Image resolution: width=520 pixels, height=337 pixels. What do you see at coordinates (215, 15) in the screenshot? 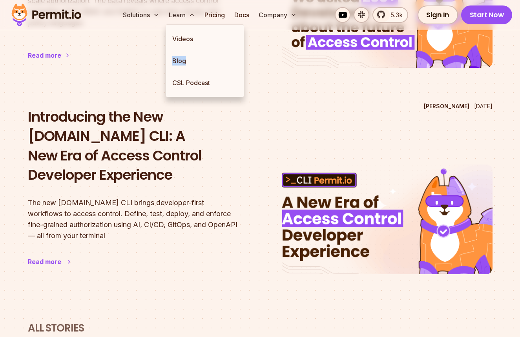
I see `a: Pricing` at bounding box center [215, 15].